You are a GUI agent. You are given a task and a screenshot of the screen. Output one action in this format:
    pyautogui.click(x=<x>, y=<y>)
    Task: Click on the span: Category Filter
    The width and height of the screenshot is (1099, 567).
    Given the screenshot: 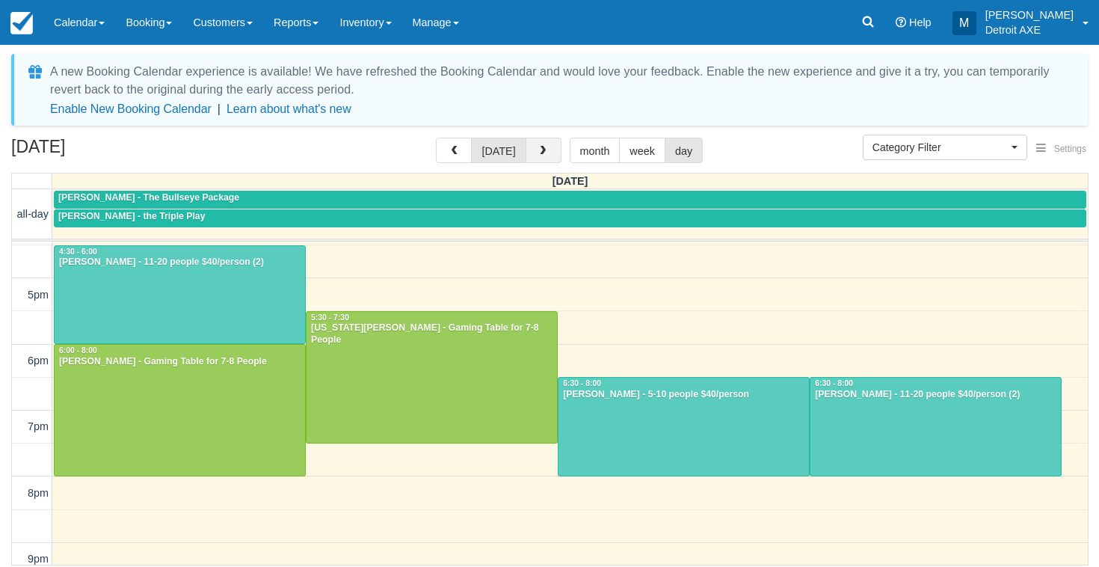 What is the action you would take?
    pyautogui.click(x=940, y=147)
    